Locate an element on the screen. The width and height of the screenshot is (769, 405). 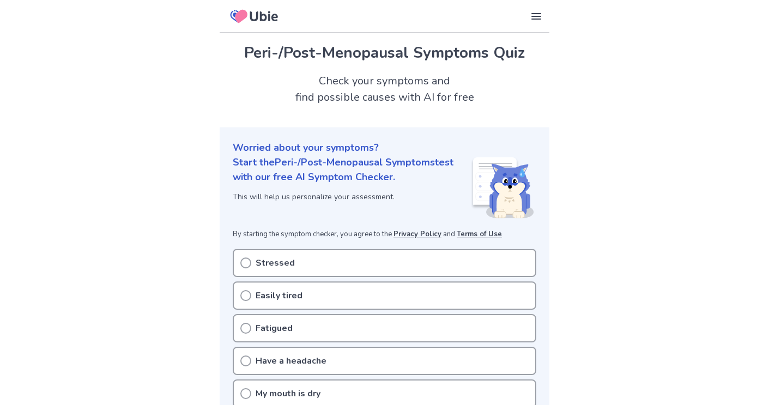
p: Worried about your symptoms? is located at coordinates (384, 148).